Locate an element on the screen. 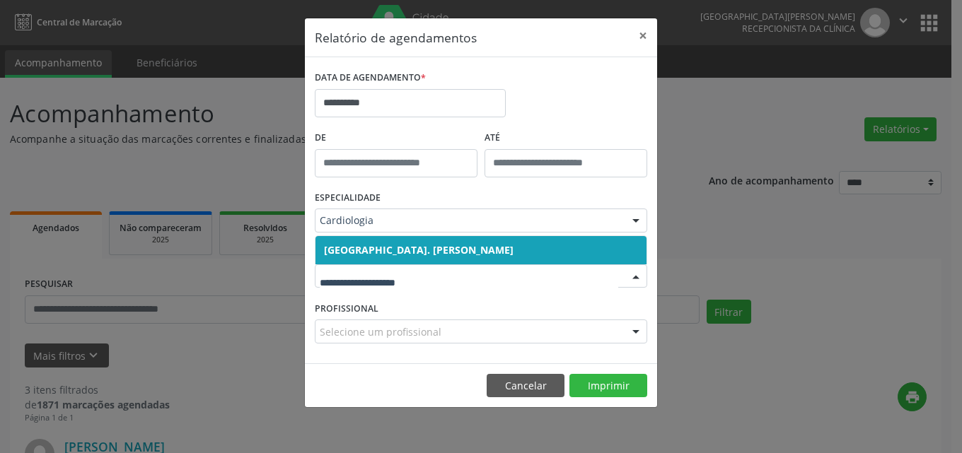  button: Imprimir is located at coordinates (608, 386).